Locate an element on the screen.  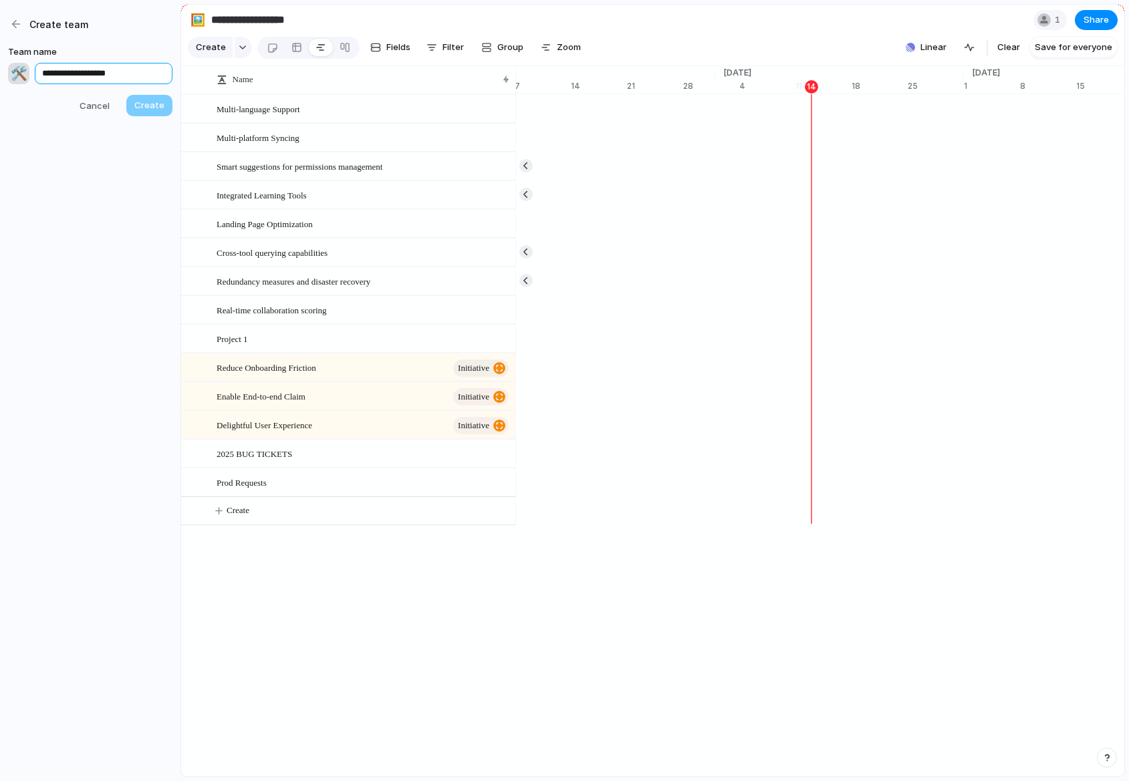
button: Group is located at coordinates (502, 47).